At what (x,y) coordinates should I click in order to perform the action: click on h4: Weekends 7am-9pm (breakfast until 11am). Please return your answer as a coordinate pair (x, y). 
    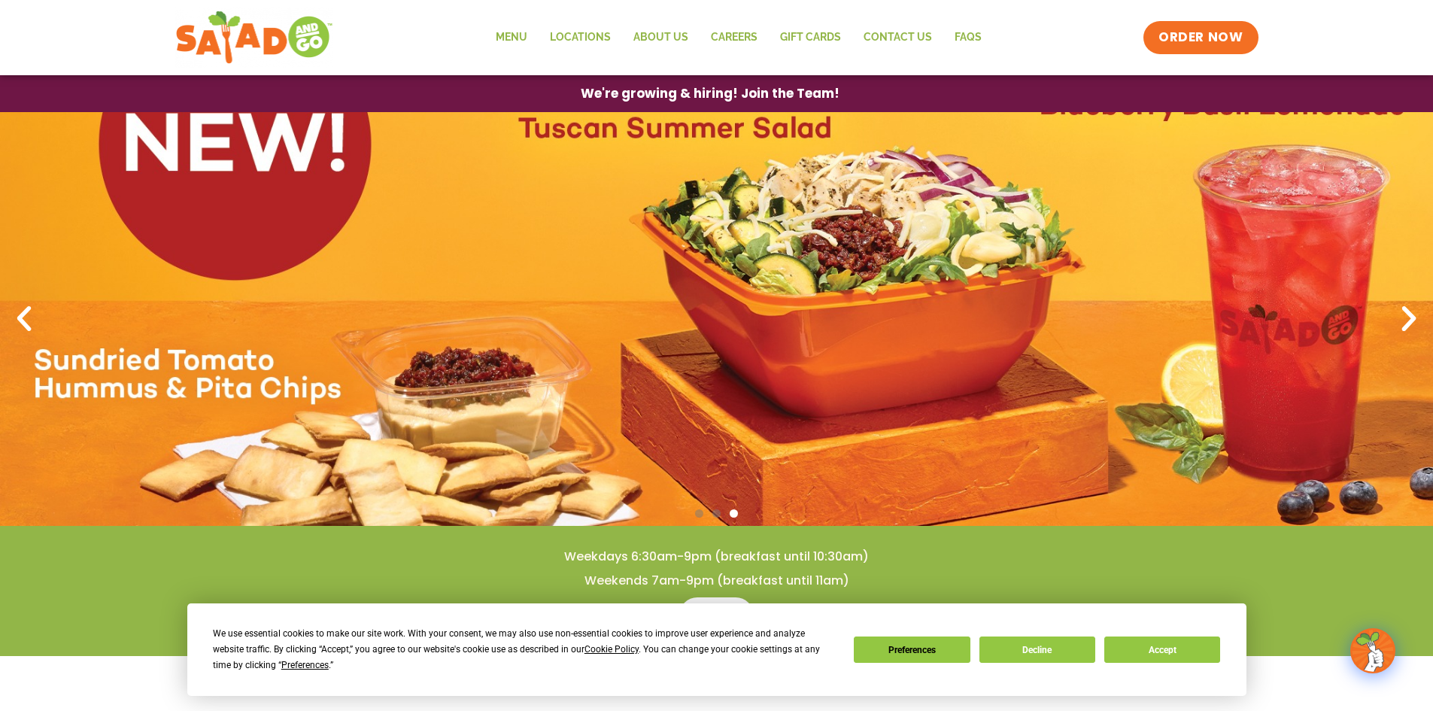
    Looking at the image, I should click on (716, 581).